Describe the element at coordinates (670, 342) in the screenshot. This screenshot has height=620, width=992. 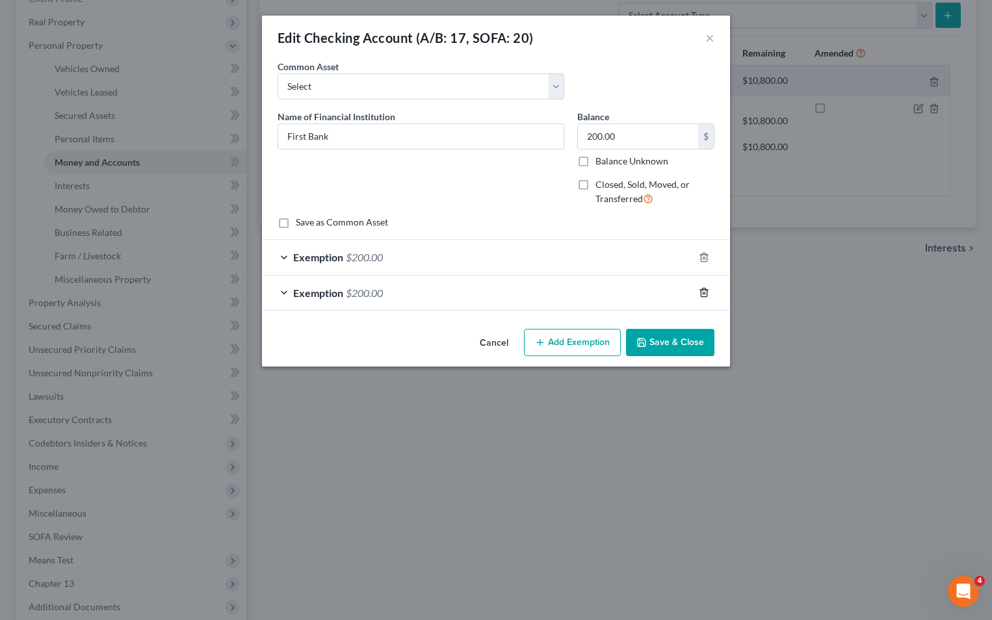
I see `button: Save & Close` at that location.